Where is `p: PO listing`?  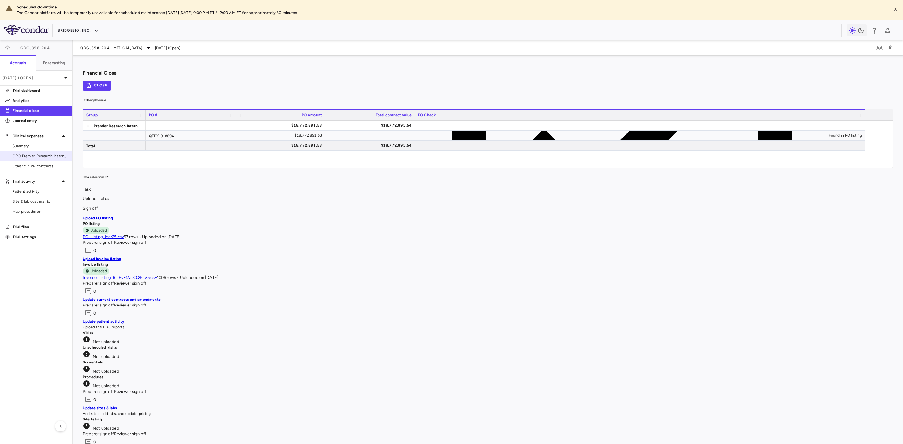
p: PO listing is located at coordinates (488, 224).